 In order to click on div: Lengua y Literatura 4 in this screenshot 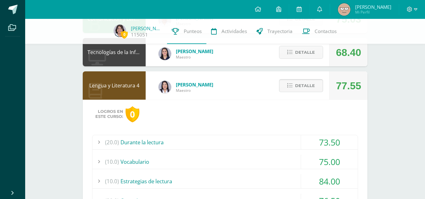, I will do `click(114, 86)`.